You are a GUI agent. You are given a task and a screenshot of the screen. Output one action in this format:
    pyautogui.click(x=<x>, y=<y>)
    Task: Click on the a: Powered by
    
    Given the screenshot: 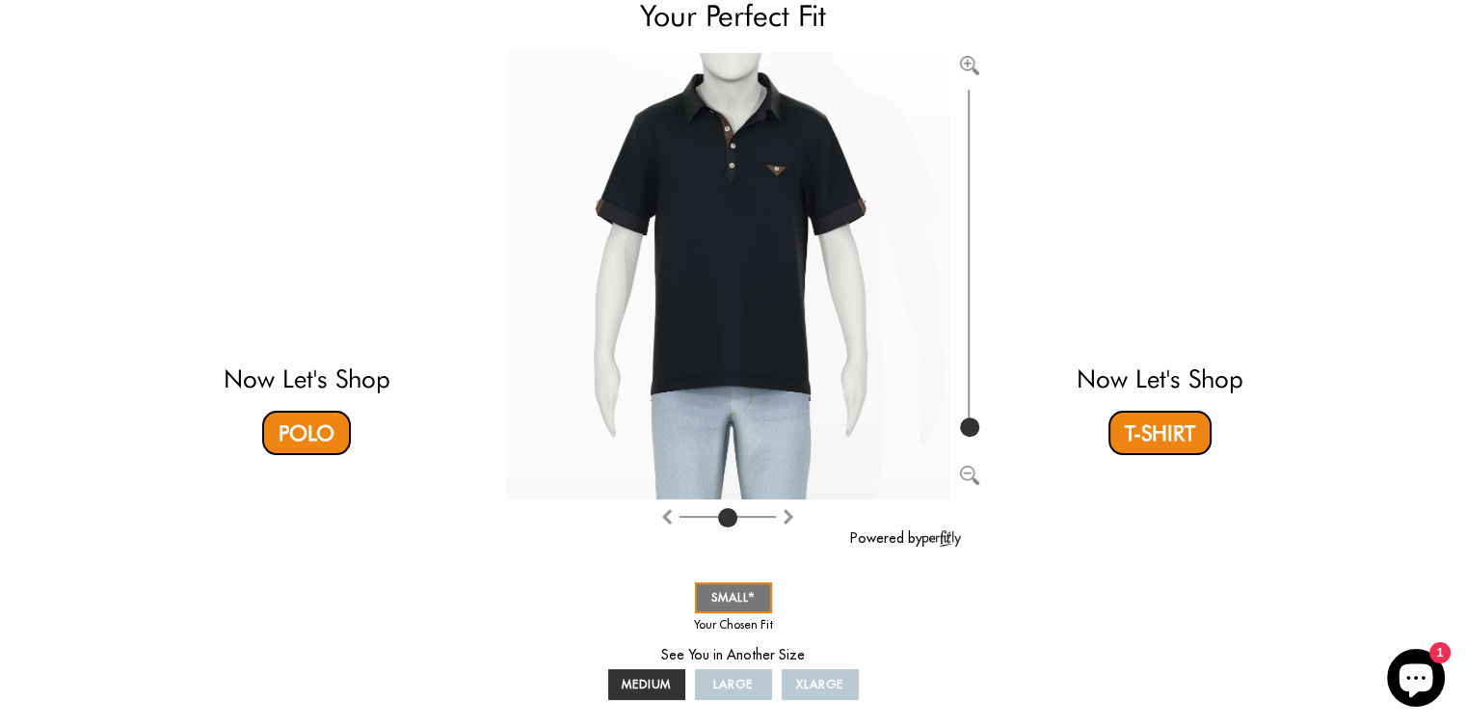 What is the action you would take?
    pyautogui.click(x=905, y=538)
    